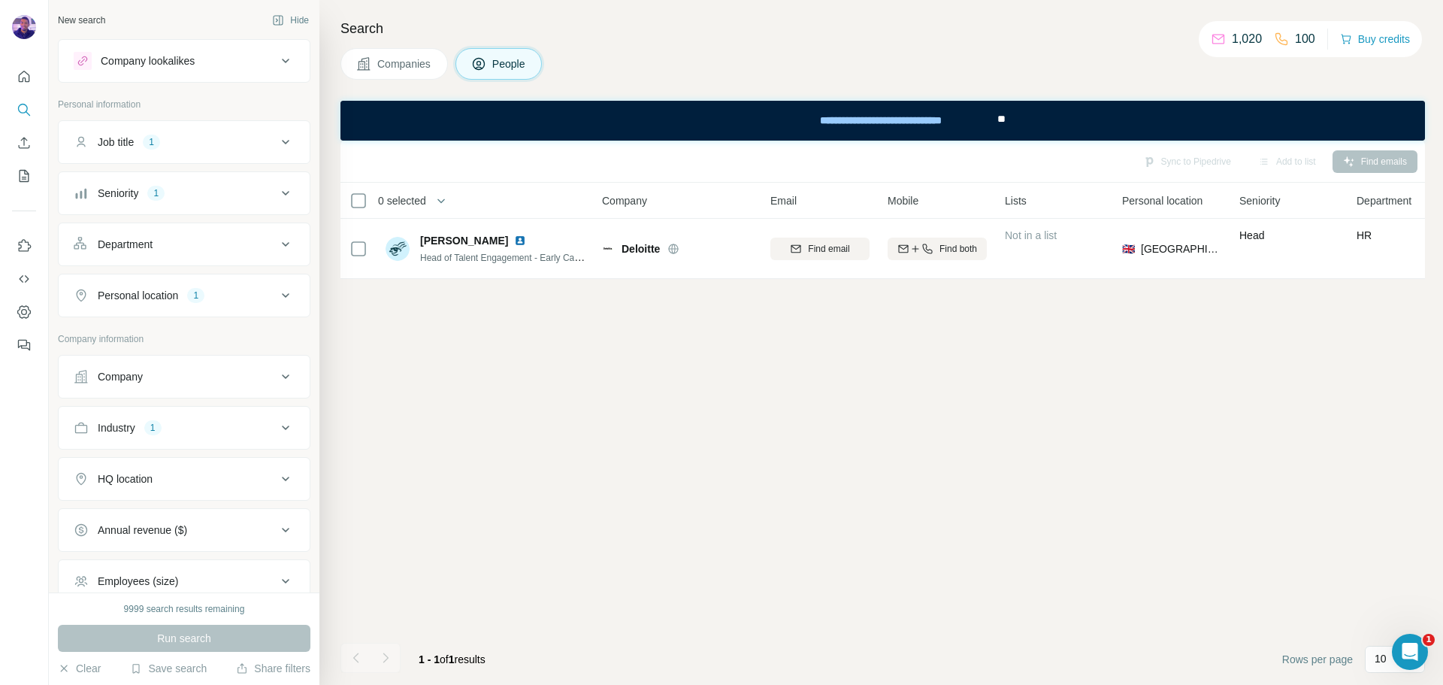 Image resolution: width=1443 pixels, height=685 pixels. Describe the element at coordinates (168, 668) in the screenshot. I see `button: Save search` at that location.